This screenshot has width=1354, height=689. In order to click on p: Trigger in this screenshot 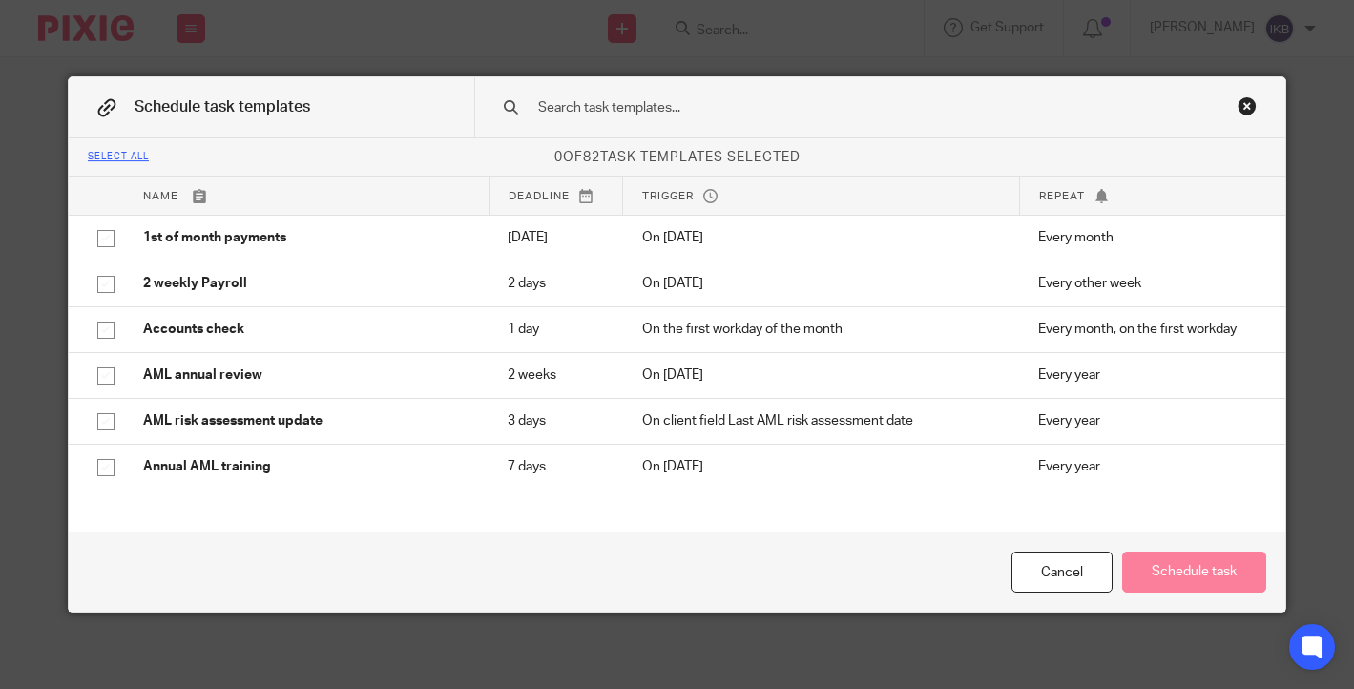, I will do `click(821, 196)`.